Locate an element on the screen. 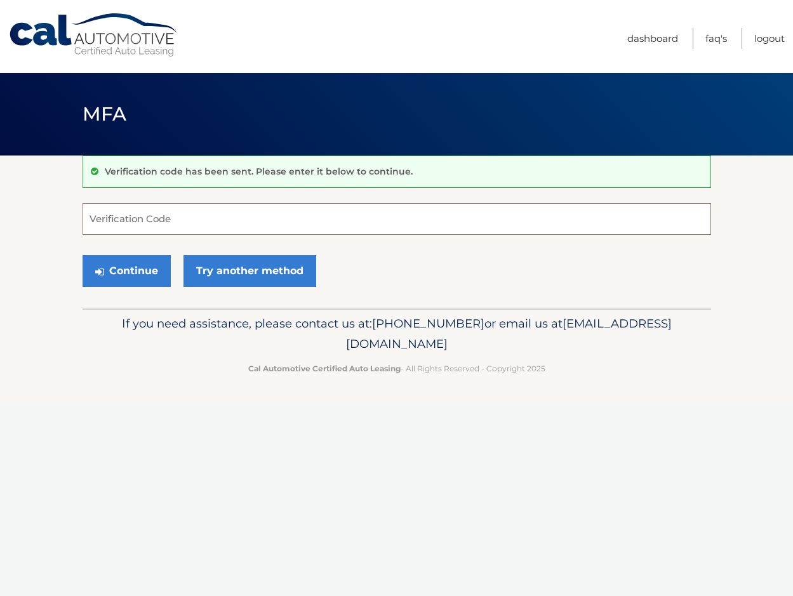 This screenshot has width=793, height=596. a: Try another method is located at coordinates (250, 271).